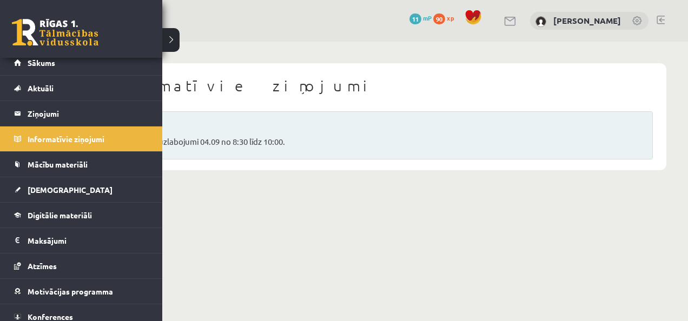 This screenshot has height=321, width=688. Describe the element at coordinates (88, 114) in the screenshot. I see `legend: Ziņojumi` at that location.